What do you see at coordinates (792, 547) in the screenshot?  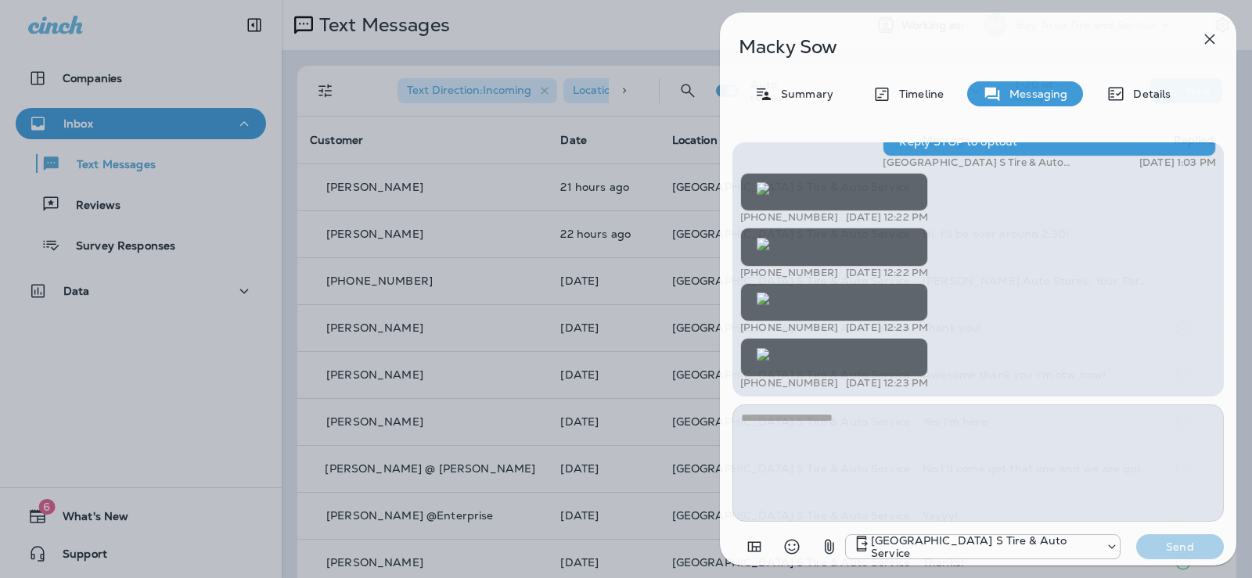 I see `button: Select an emoji` at bounding box center [792, 547].